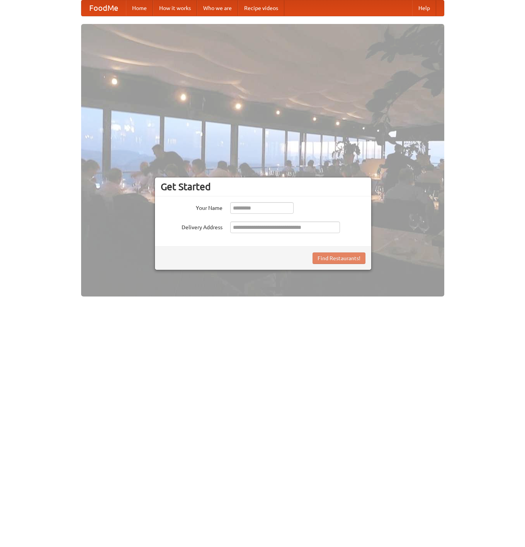 Image resolution: width=525 pixels, height=547 pixels. Describe the element at coordinates (263, 187) in the screenshot. I see `h3: Get Started` at that location.